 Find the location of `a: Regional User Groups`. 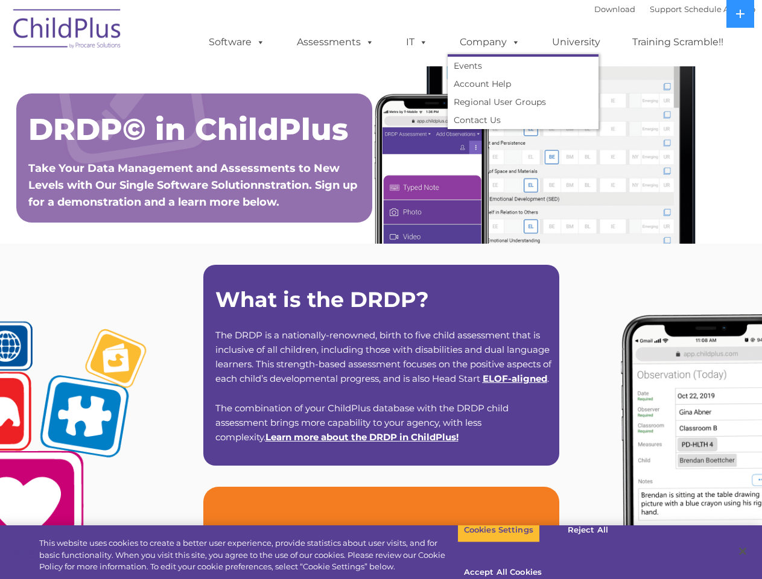

a: Regional User Groups is located at coordinates (523, 102).